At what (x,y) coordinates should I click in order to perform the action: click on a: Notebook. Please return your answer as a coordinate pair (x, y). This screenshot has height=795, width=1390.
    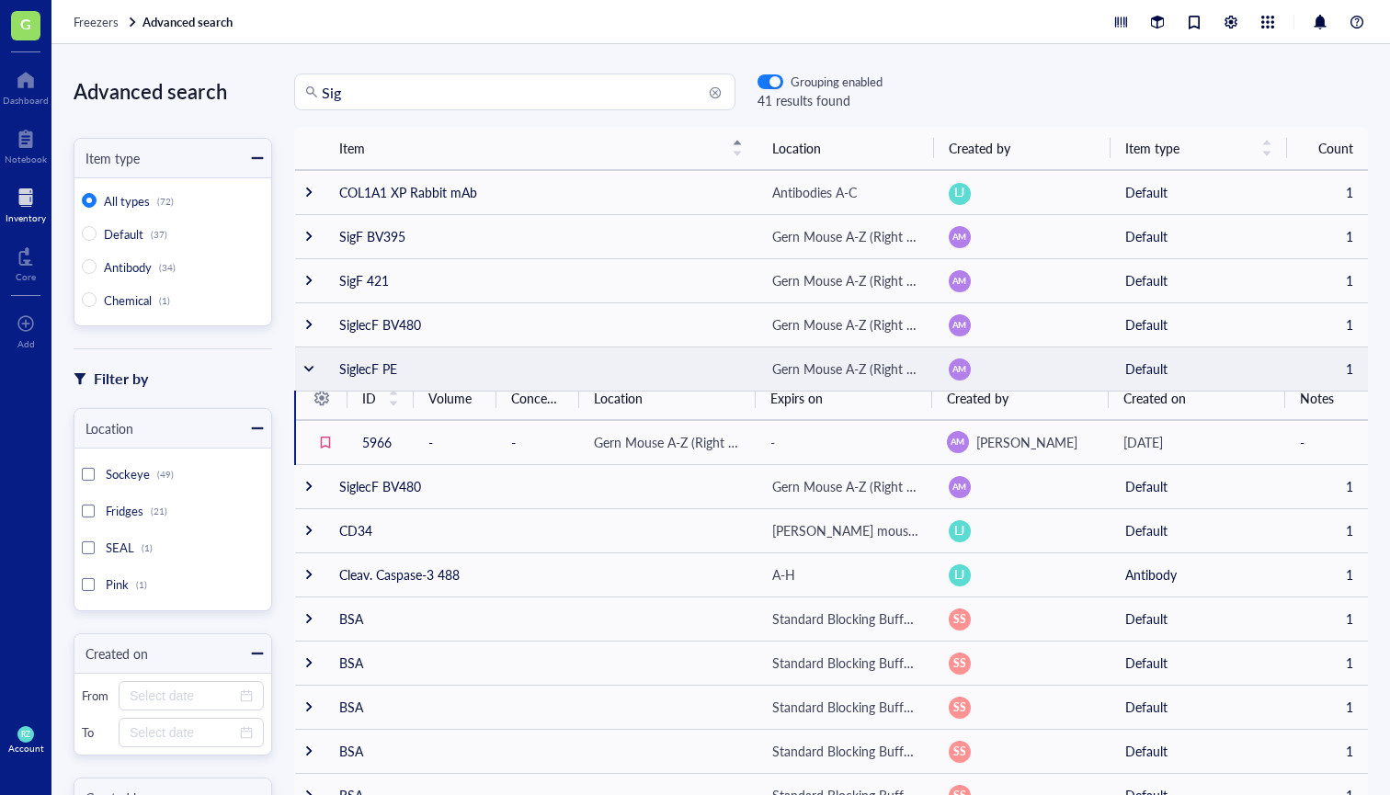
    Looking at the image, I should click on (26, 144).